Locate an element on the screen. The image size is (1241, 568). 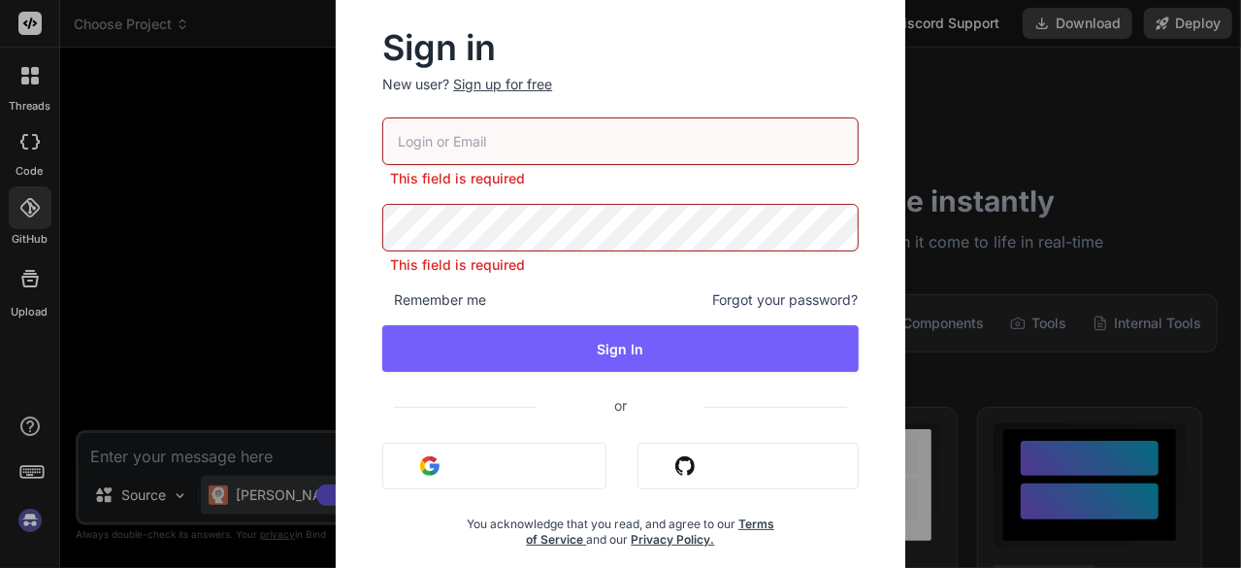
span: or is located at coordinates (620, 405).